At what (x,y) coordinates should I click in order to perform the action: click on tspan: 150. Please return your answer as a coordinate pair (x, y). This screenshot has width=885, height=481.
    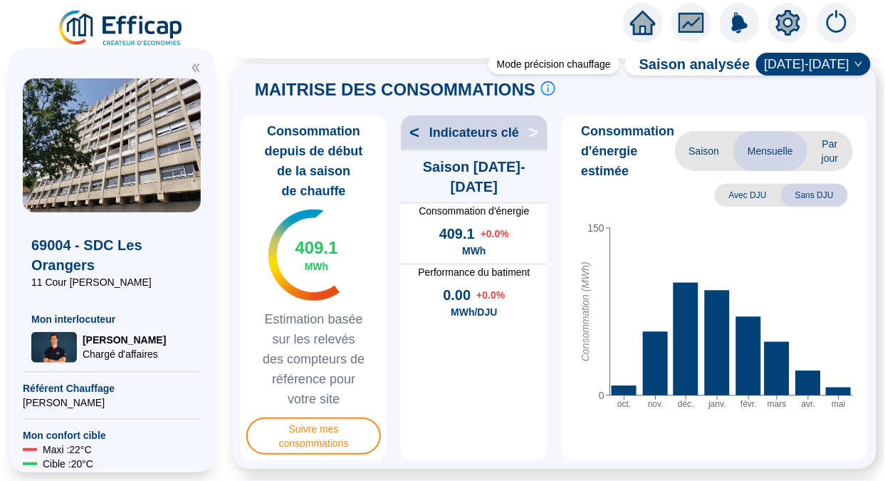
    Looking at the image, I should click on (596, 228).